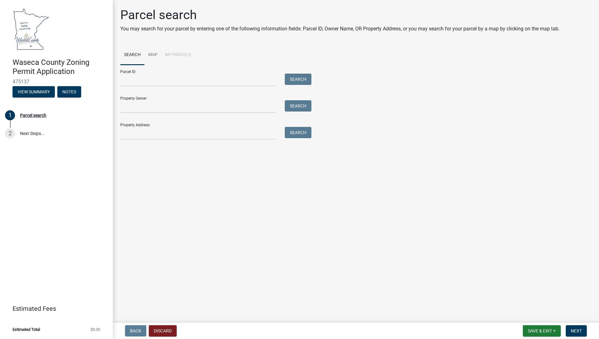 This screenshot has height=339, width=599. Describe the element at coordinates (577, 331) in the screenshot. I see `button: Next` at that location.